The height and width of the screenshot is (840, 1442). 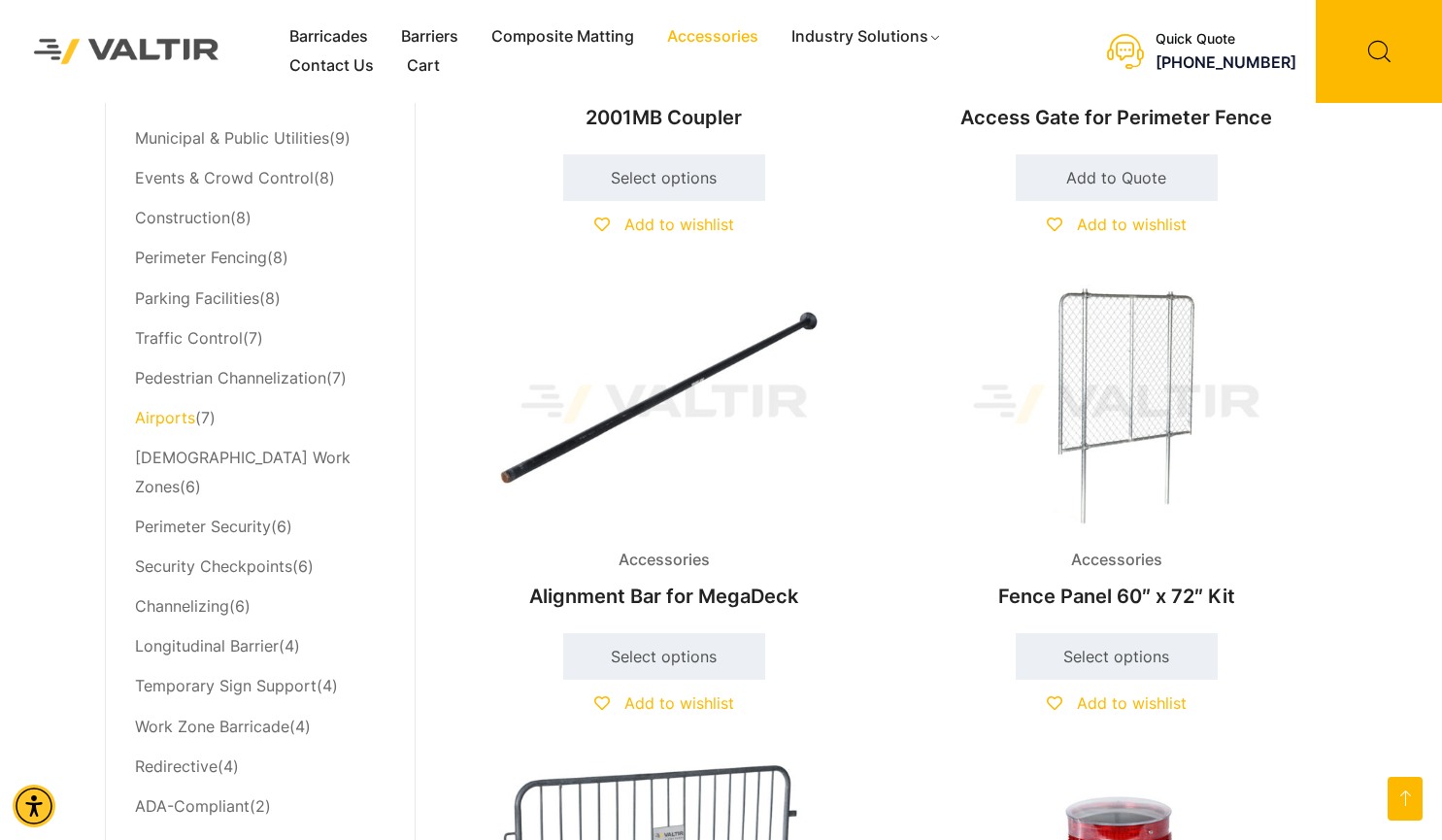 What do you see at coordinates (201, 258) in the screenshot?
I see `a: Perimeter Fencing` at bounding box center [201, 258].